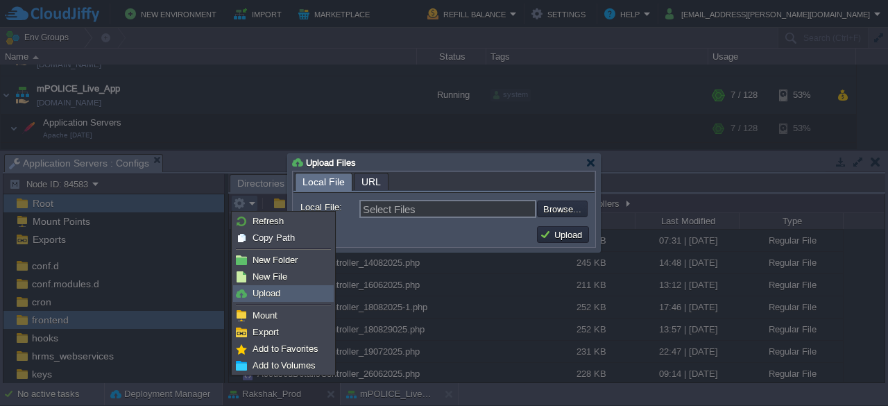 Image resolution: width=888 pixels, height=406 pixels. I want to click on span: Upload Files, so click(331, 162).